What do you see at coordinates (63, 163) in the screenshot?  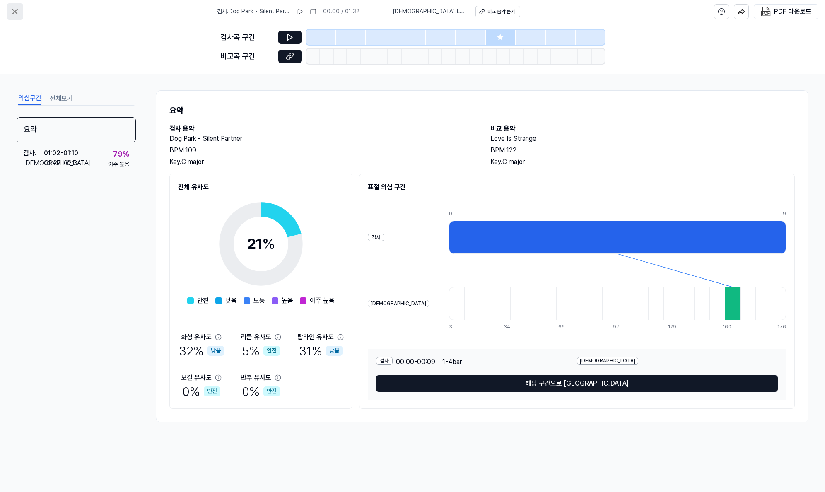 I see `div: 02:27 - 02:34` at bounding box center [63, 163].